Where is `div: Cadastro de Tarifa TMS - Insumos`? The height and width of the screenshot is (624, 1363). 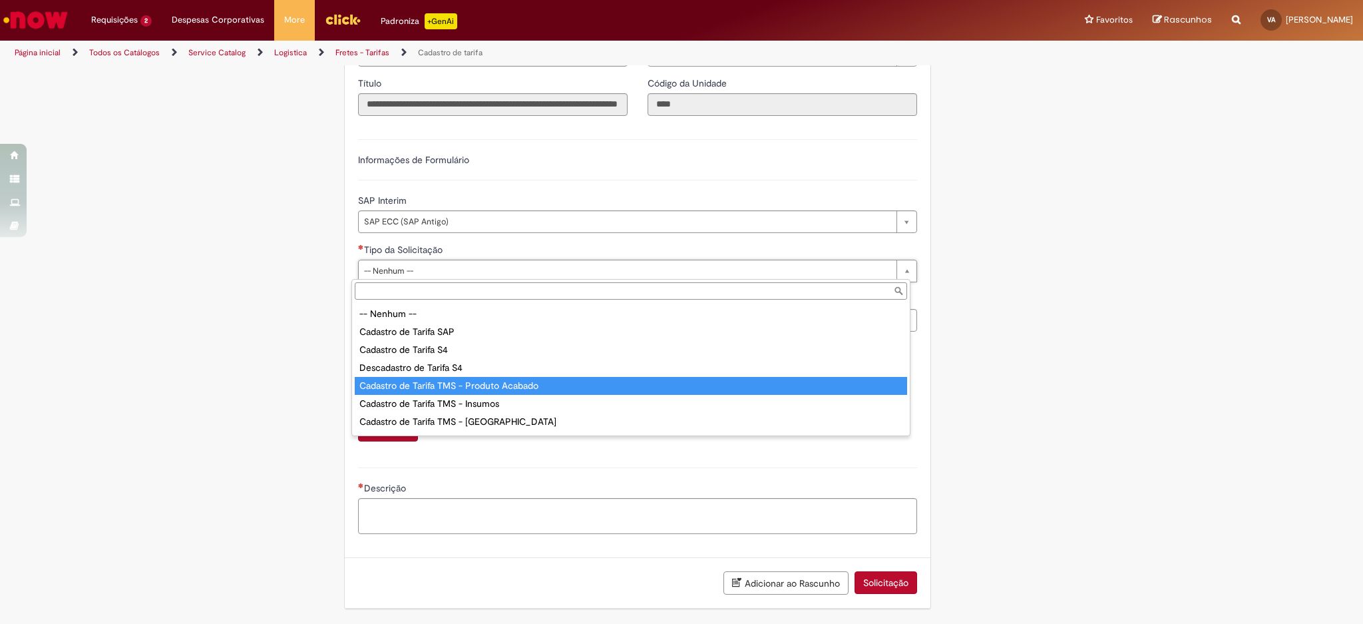 div: Cadastro de Tarifa TMS - Insumos is located at coordinates (631, 403).